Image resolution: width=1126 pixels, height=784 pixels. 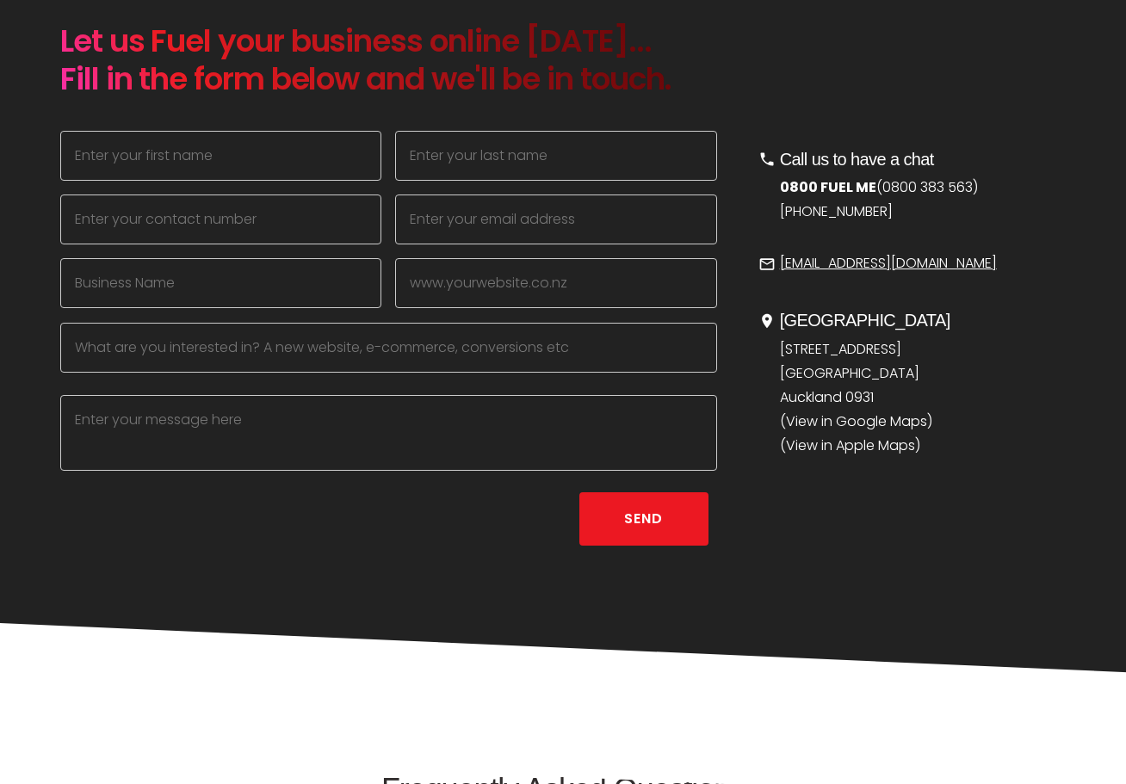 What do you see at coordinates (850, 445) in the screenshot?
I see `a: (View in Apple Maps)` at bounding box center [850, 445].